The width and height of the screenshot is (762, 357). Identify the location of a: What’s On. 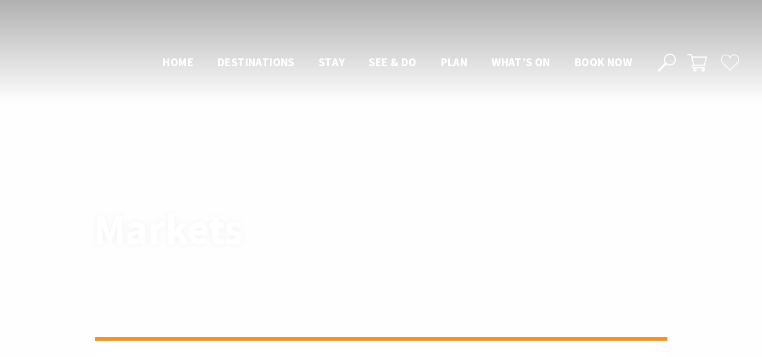
(154, 192).